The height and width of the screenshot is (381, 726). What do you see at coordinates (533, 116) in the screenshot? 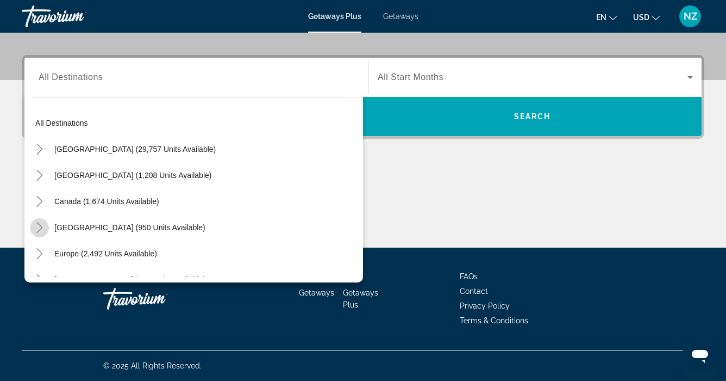
I see `span: Search` at bounding box center [533, 116].